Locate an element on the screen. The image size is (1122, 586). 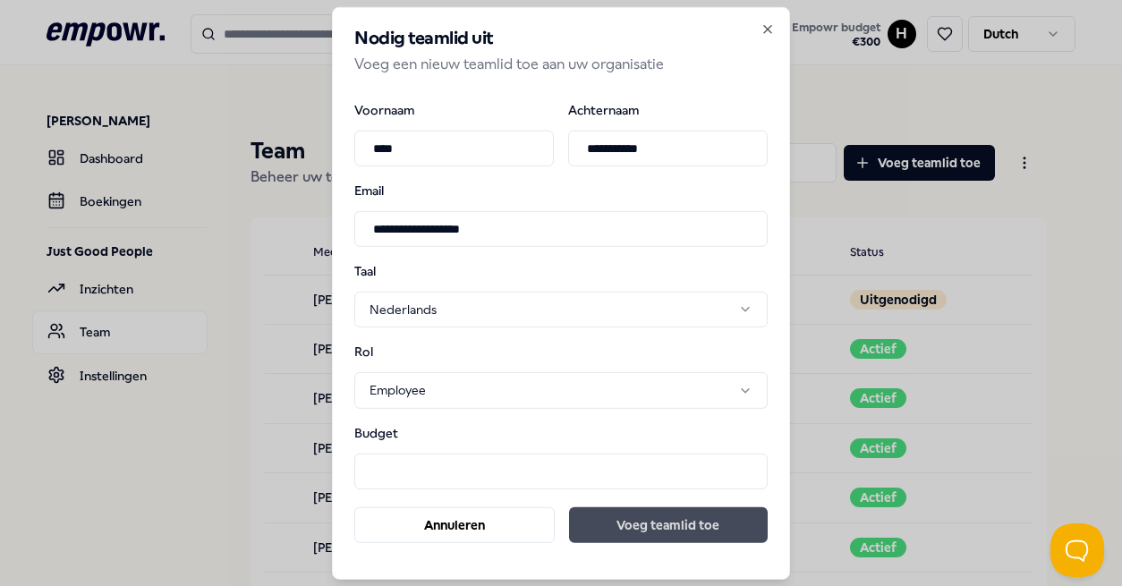
label: Voornaam is located at coordinates (453, 110).